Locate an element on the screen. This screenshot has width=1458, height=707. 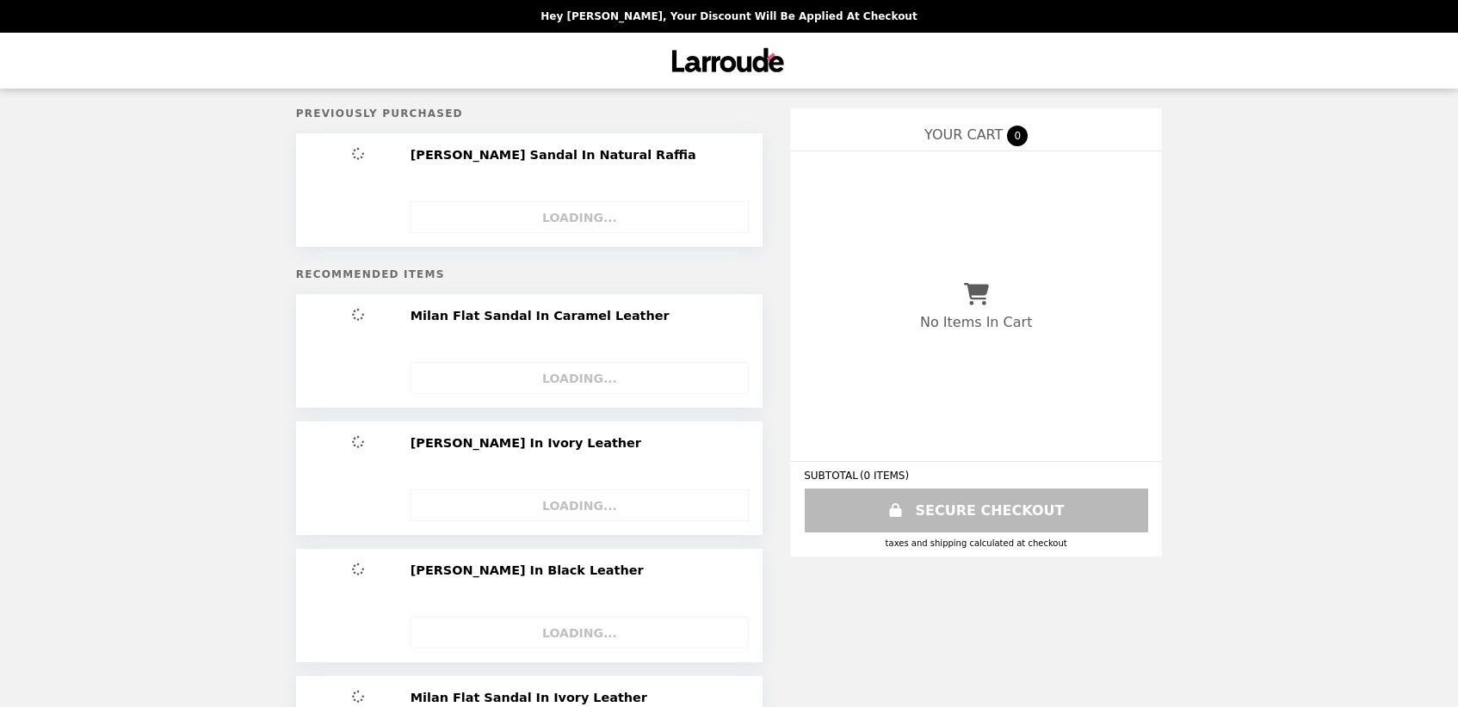
h5: Recommended Items is located at coordinates (529, 274).